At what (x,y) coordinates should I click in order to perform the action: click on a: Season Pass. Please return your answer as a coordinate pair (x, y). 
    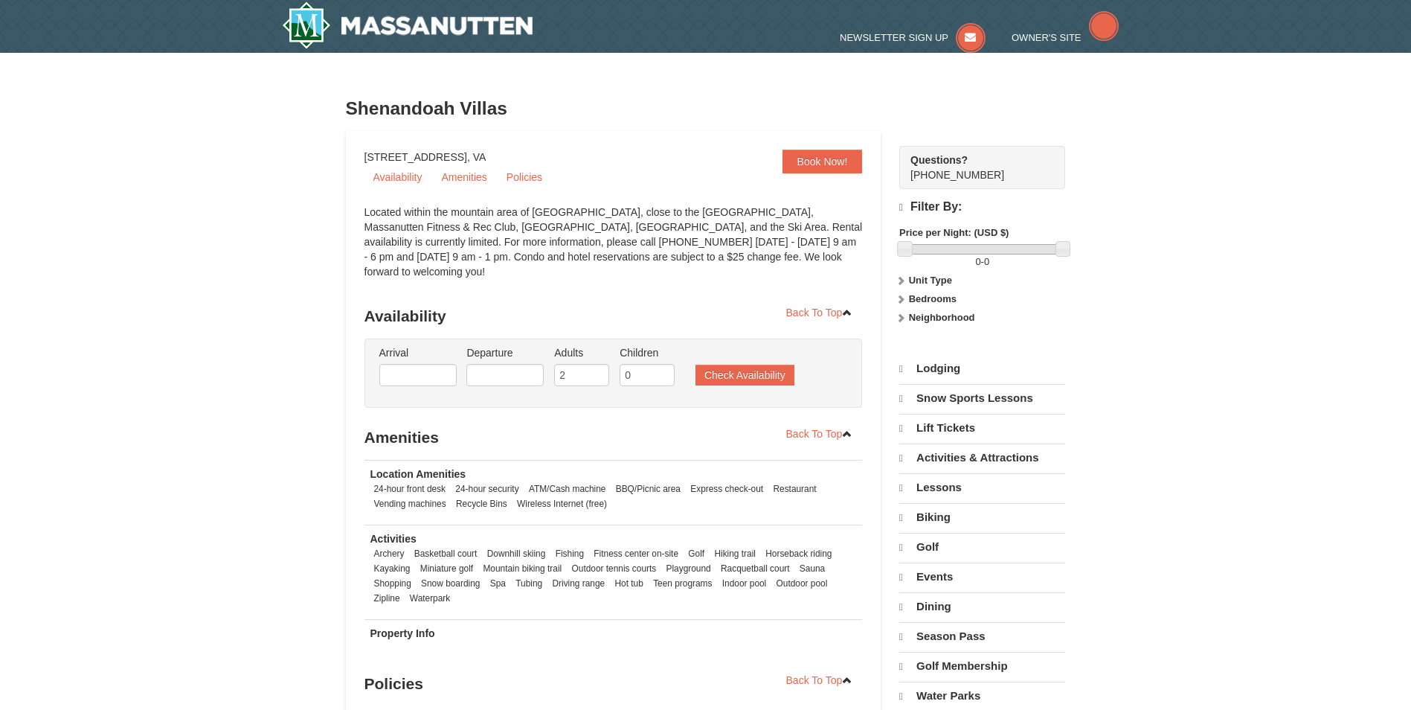
    Looking at the image, I should click on (982, 636).